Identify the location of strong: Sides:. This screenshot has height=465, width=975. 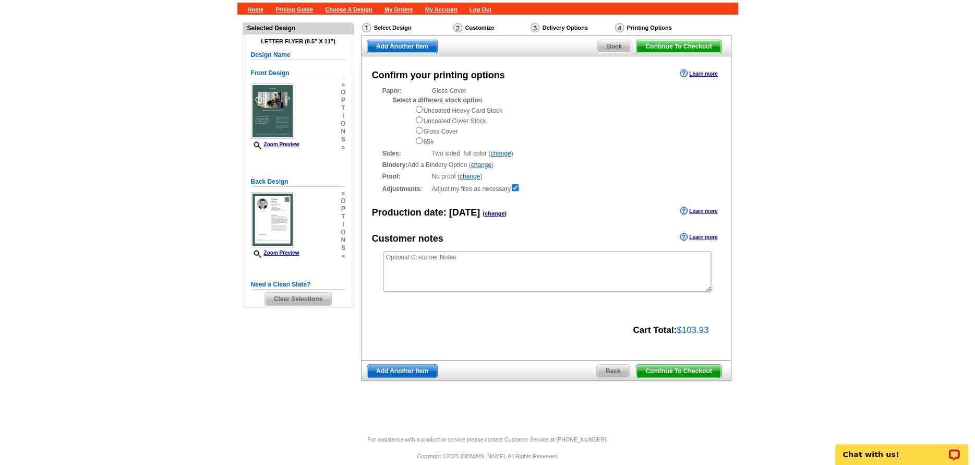
(406, 153).